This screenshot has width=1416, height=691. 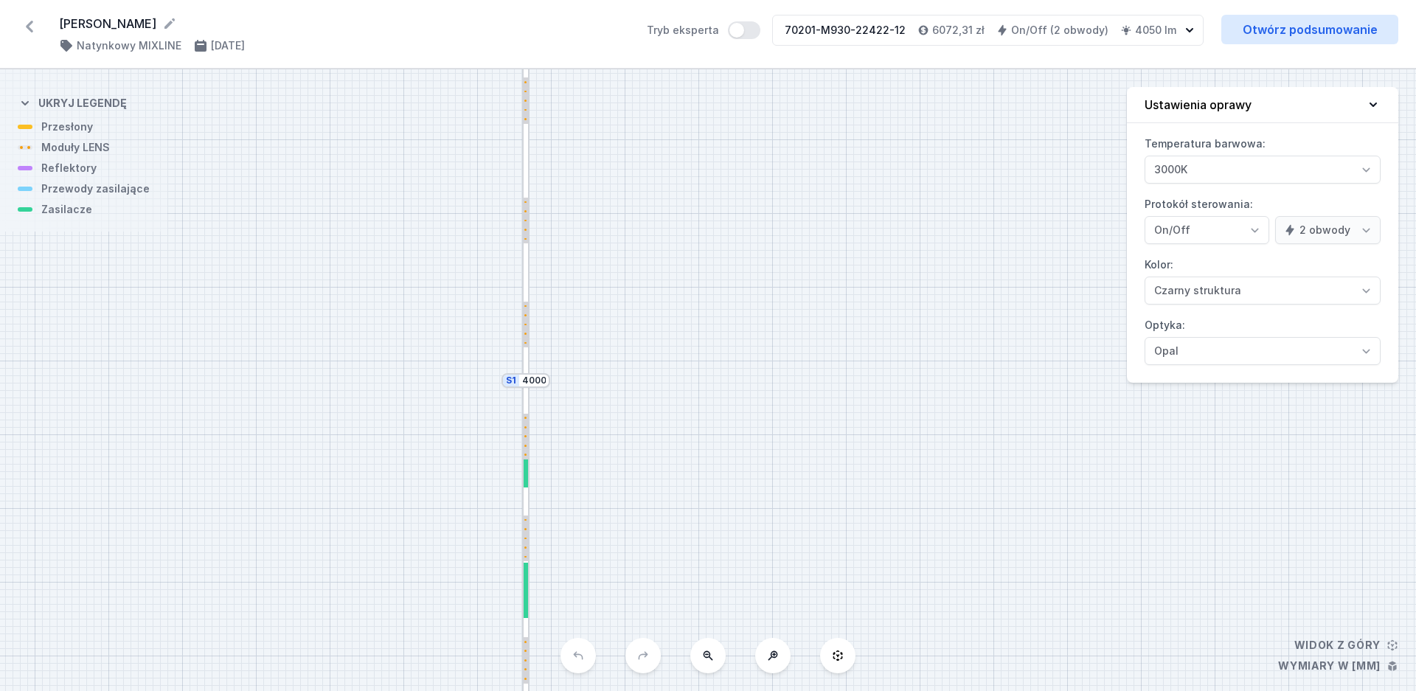 What do you see at coordinates (987, 30) in the screenshot?
I see `button: 70201-M930-22422-126072,31 złOn/Off (2 obwody)4050 lm` at bounding box center [987, 30].